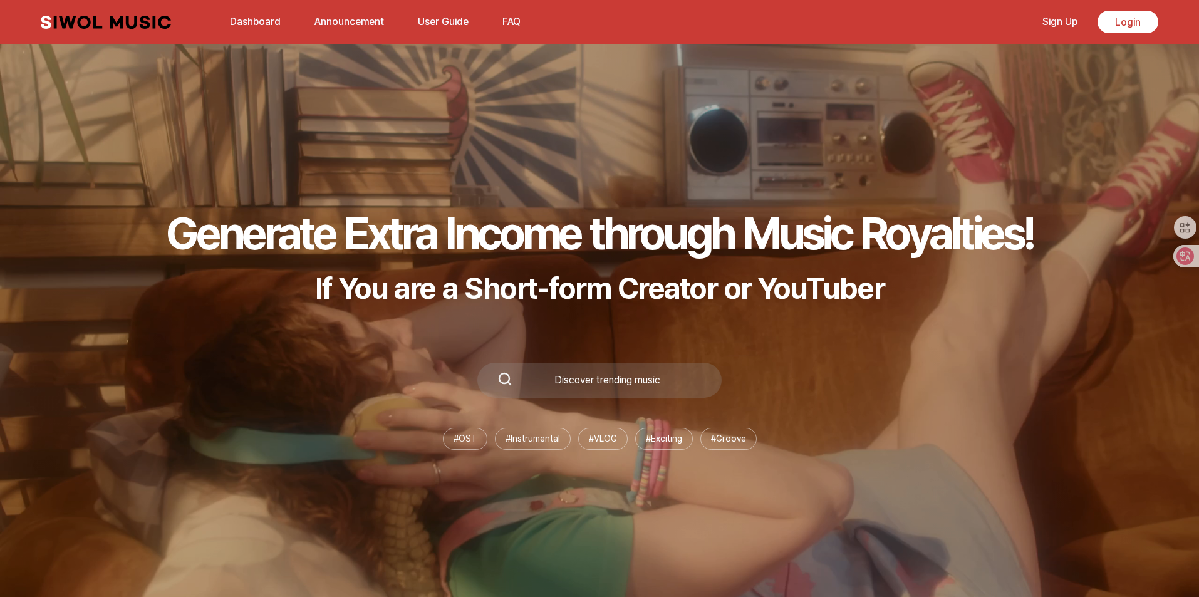 This screenshot has height=597, width=1199. Describe the element at coordinates (511, 22) in the screenshot. I see `button: FAQ` at that location.